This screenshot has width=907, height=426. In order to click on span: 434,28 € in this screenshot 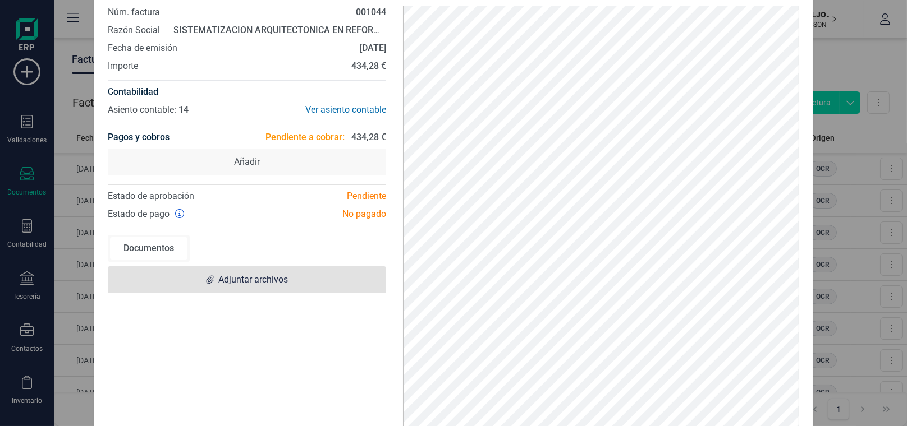, I will do `click(369, 137)`.